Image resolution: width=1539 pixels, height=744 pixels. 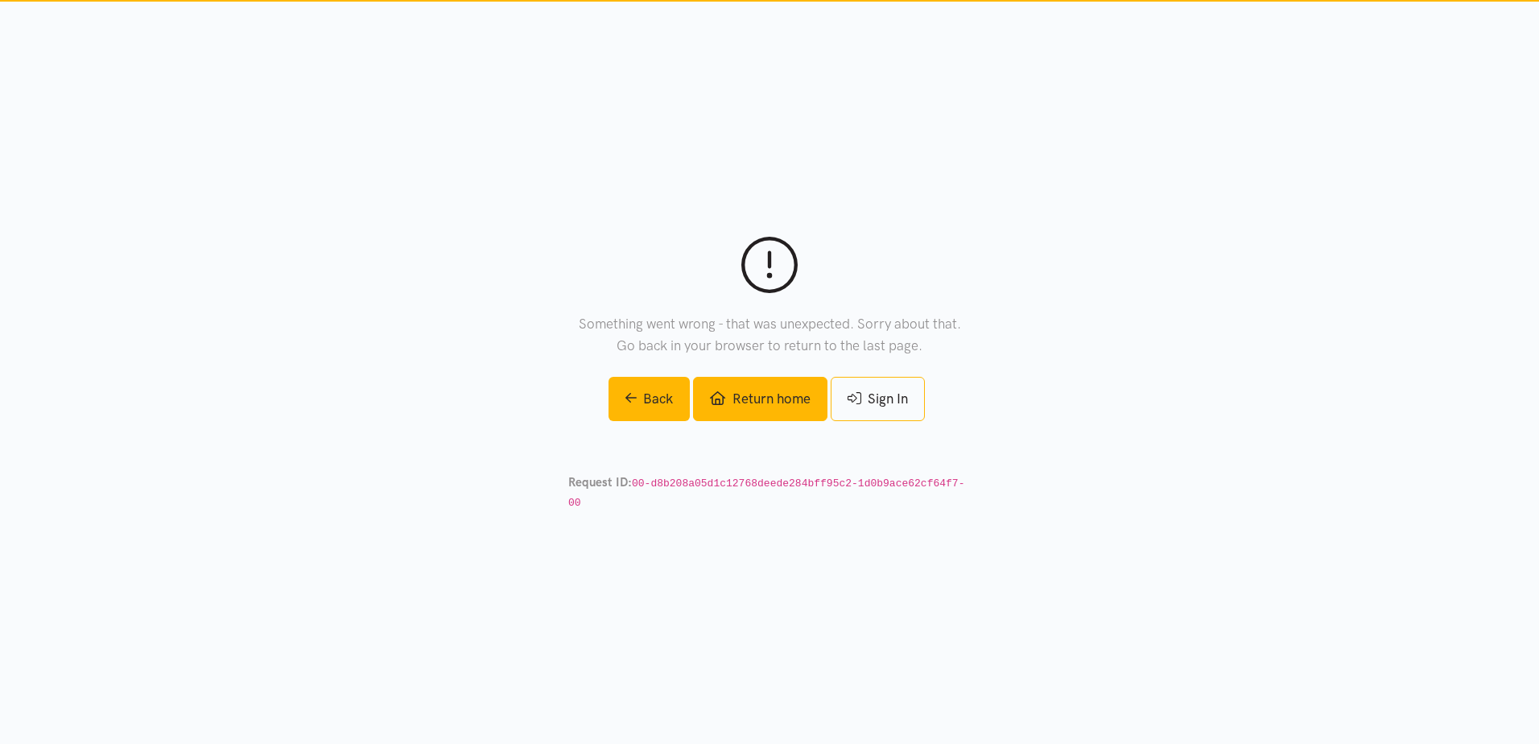 What do you see at coordinates (760, 399) in the screenshot?
I see `a: Return home` at bounding box center [760, 399].